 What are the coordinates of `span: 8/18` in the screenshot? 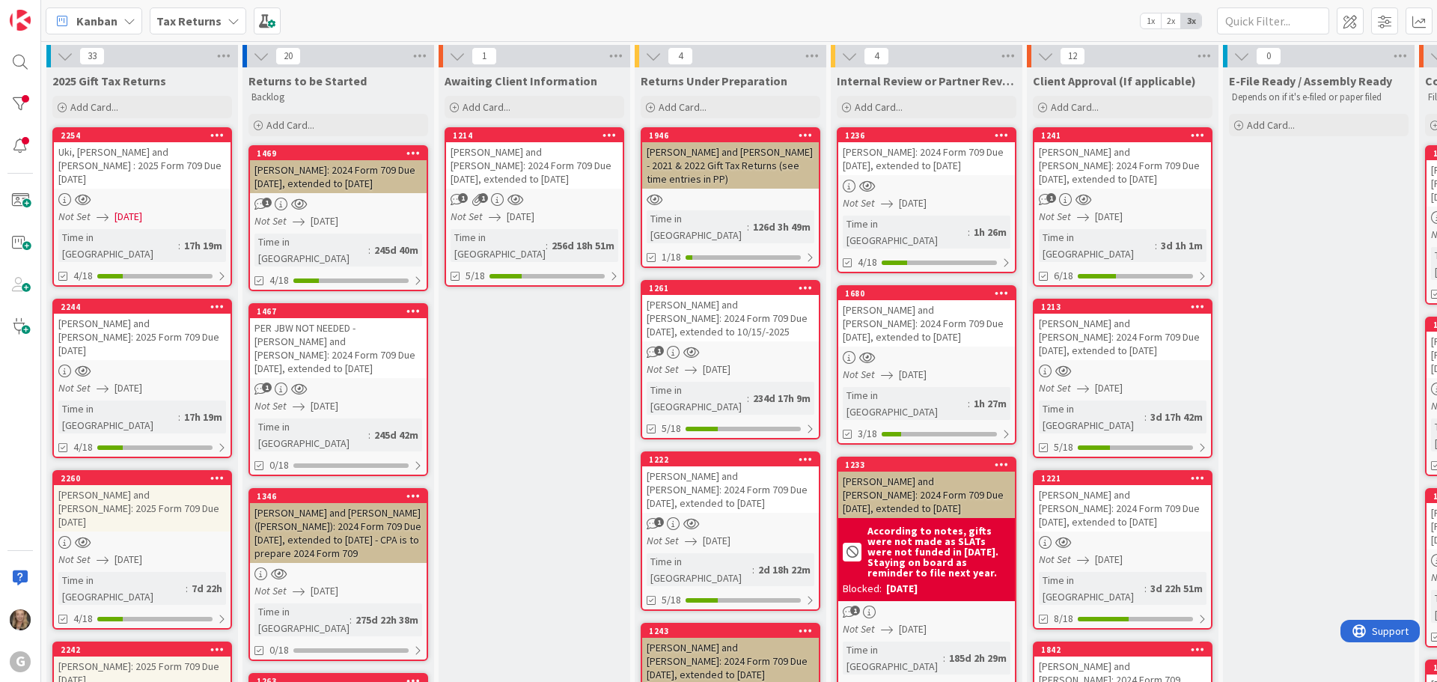 It's located at (1064, 618).